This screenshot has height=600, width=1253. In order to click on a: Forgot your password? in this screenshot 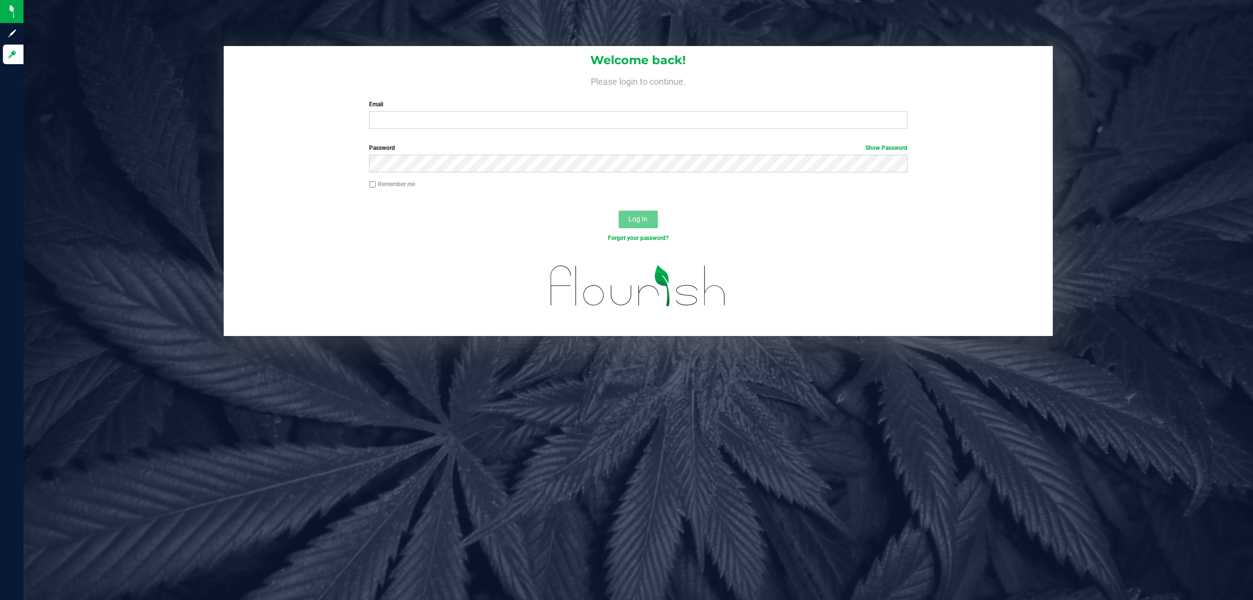, I will do `click(638, 238)`.